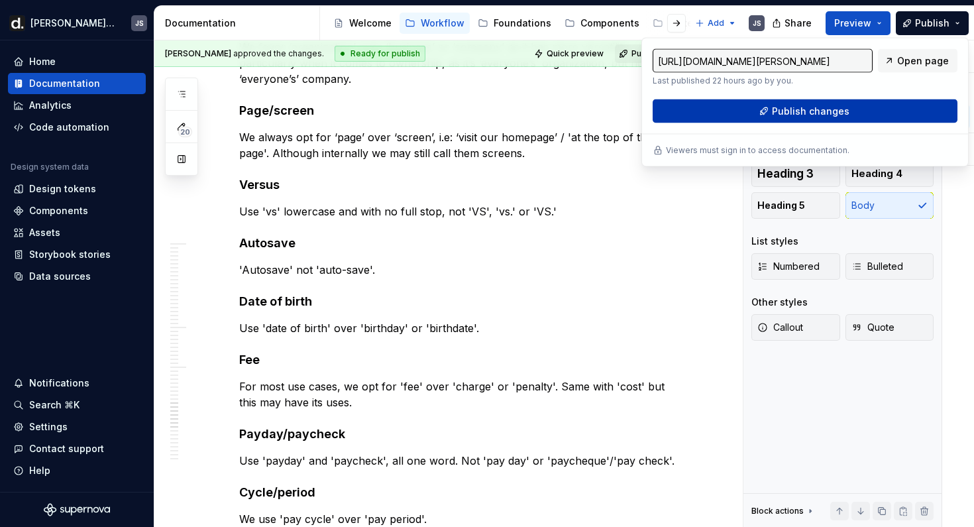 The width and height of the screenshot is (974, 527). What do you see at coordinates (933, 23) in the screenshot?
I see `span: Publish` at bounding box center [933, 23].